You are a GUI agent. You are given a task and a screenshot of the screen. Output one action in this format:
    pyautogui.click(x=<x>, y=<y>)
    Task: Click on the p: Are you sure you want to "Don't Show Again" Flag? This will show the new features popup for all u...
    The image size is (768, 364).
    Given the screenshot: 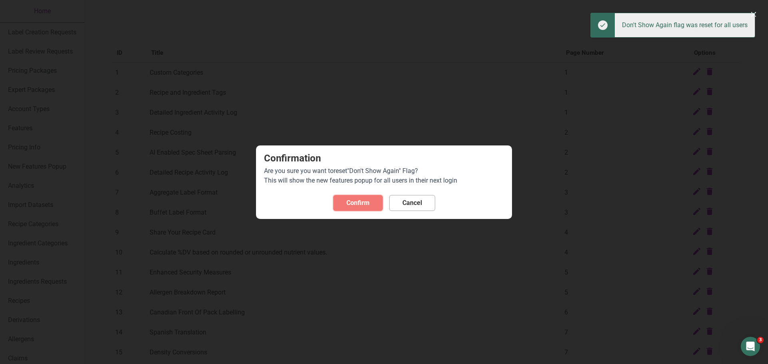 What is the action you would take?
    pyautogui.click(x=384, y=176)
    